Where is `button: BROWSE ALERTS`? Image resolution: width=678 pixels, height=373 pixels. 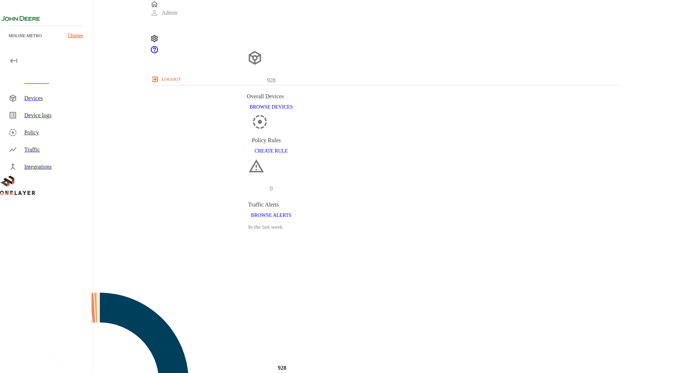
button: BROWSE ALERTS is located at coordinates (271, 216).